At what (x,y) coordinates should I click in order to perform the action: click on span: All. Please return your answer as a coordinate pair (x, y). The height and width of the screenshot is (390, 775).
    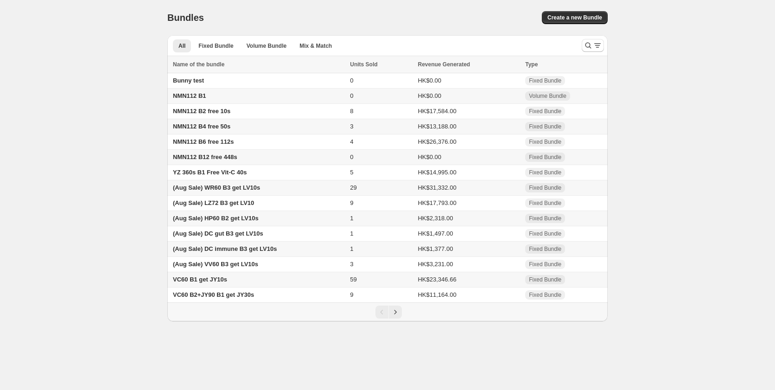
    Looking at the image, I should click on (182, 46).